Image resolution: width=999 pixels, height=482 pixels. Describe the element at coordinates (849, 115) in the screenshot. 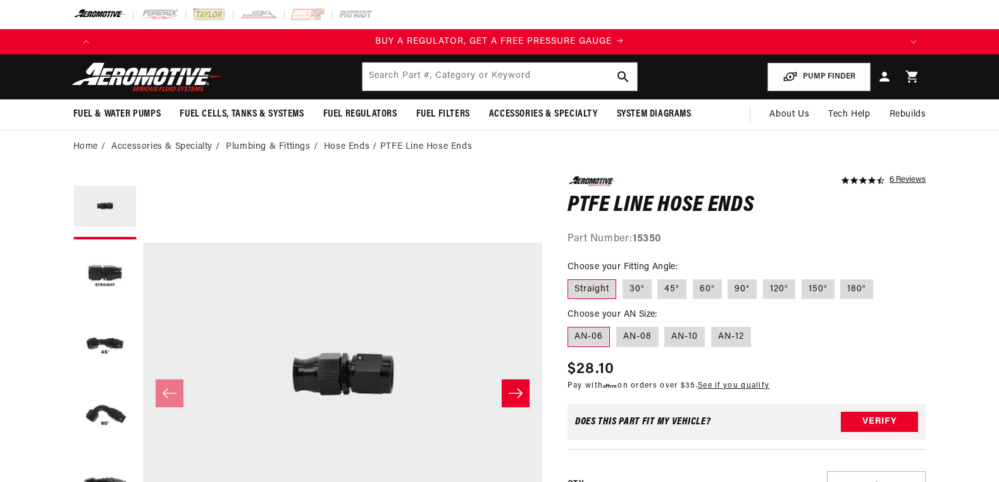

I see `span: Tech Help` at that location.